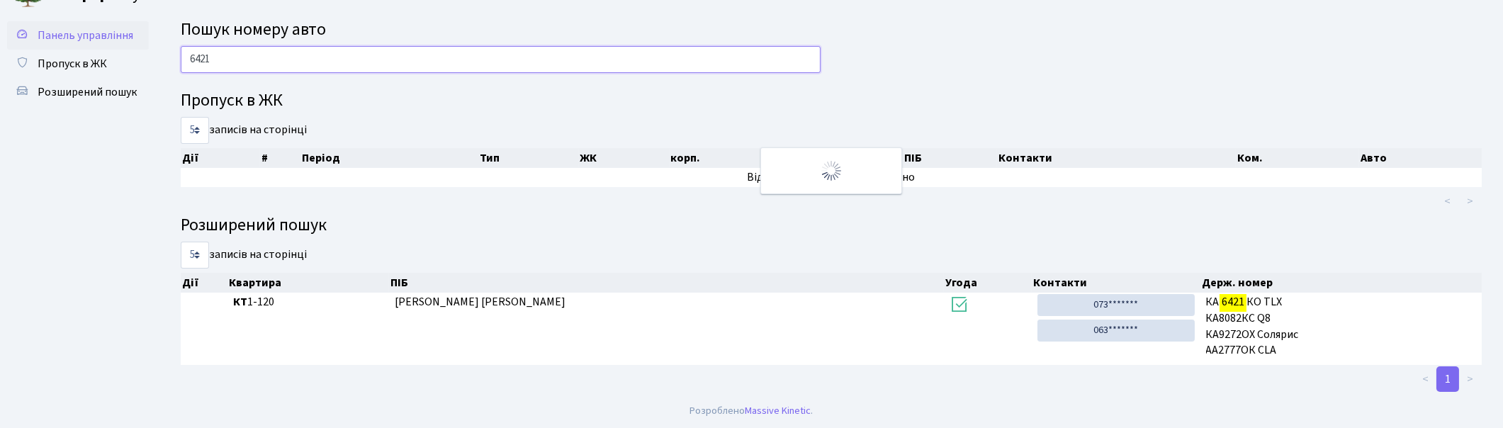 Image resolution: width=1503 pixels, height=428 pixels. Describe the element at coordinates (778, 410) in the screenshot. I see `a: Massive Kinetic` at that location.